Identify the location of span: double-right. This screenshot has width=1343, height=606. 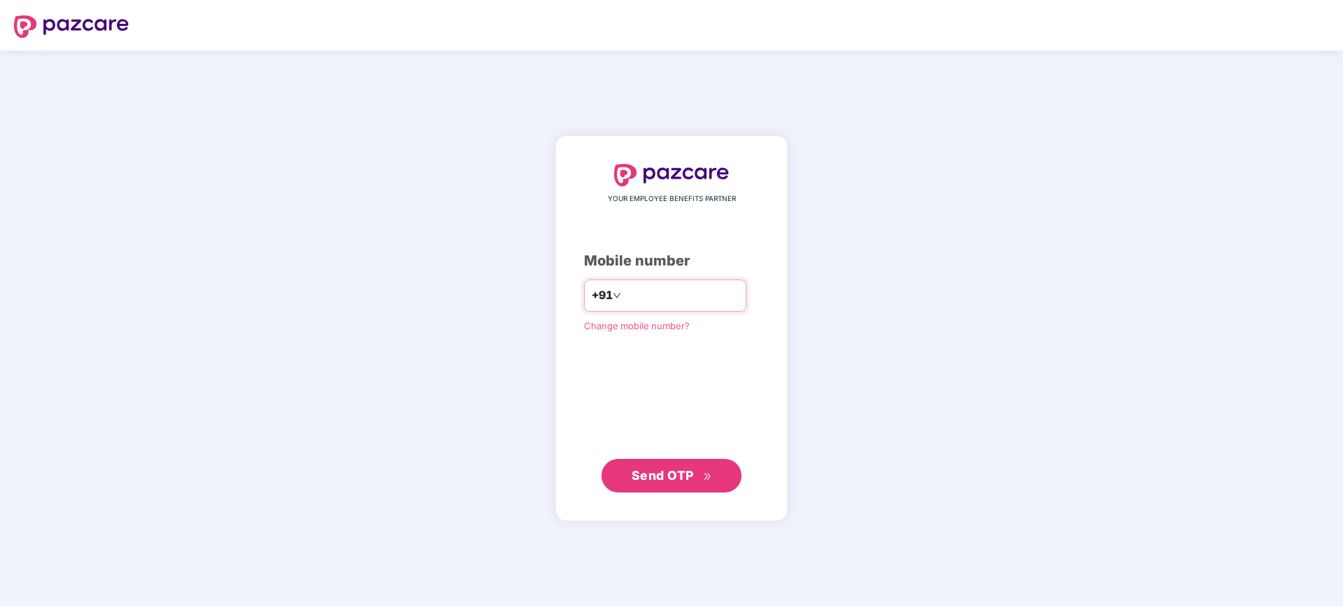
(707, 476).